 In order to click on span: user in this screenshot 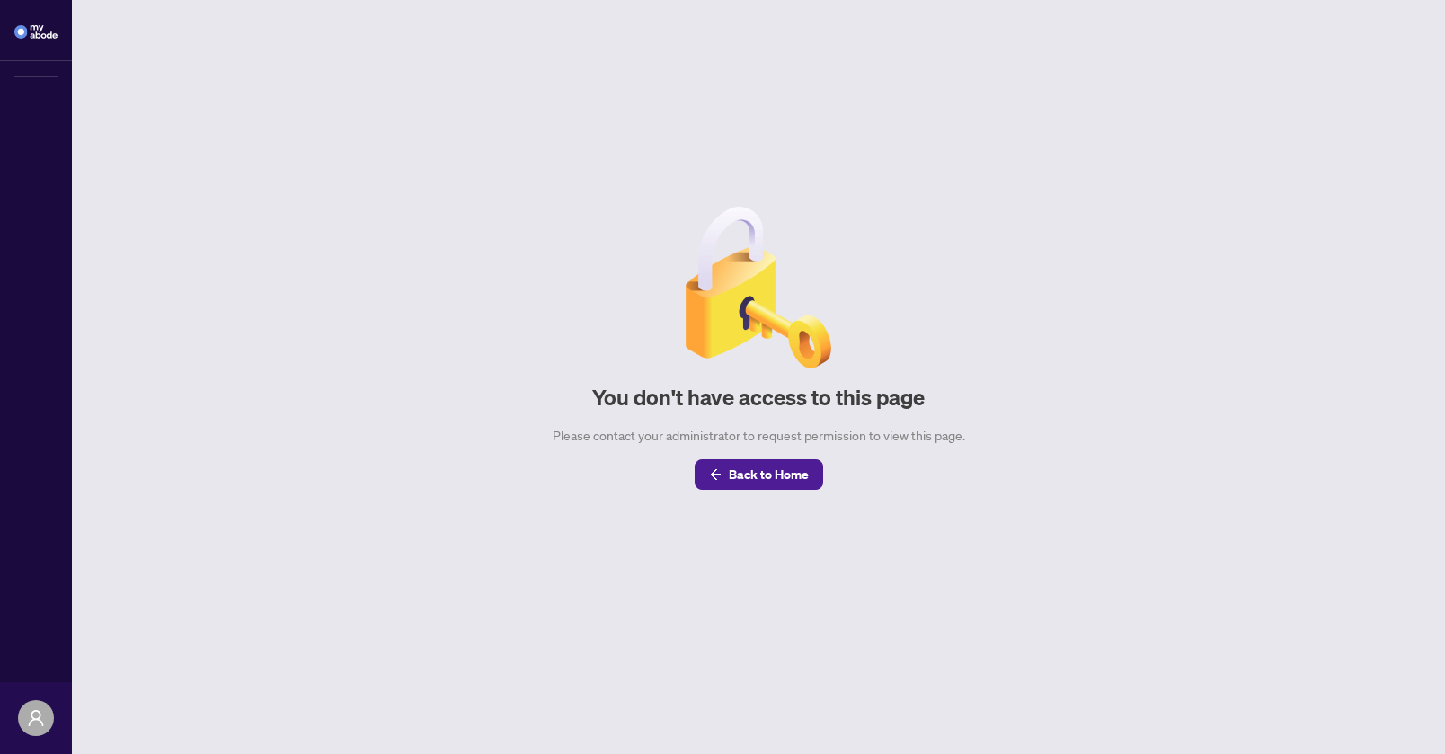, I will do `click(36, 718)`.